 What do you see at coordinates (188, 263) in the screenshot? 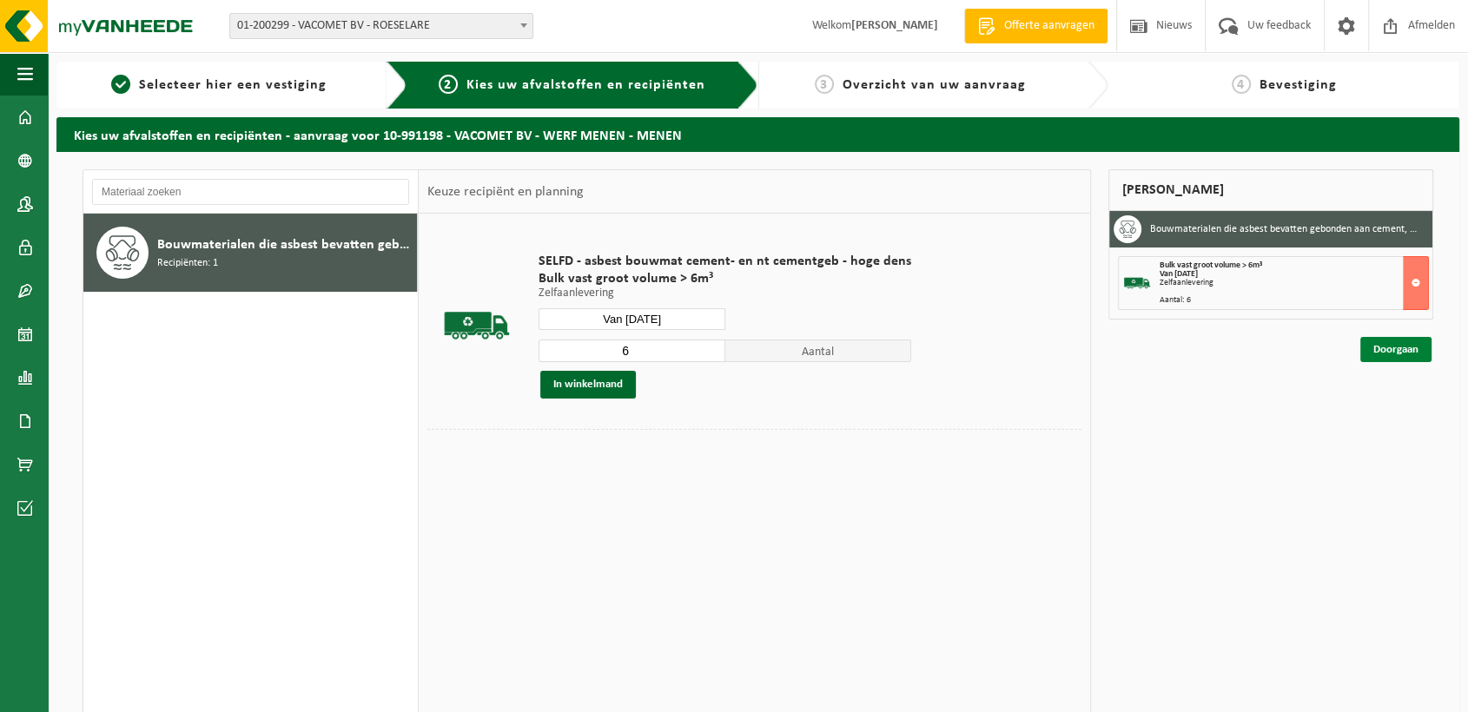
I see `span: Recipiënten: 1` at bounding box center [188, 263].